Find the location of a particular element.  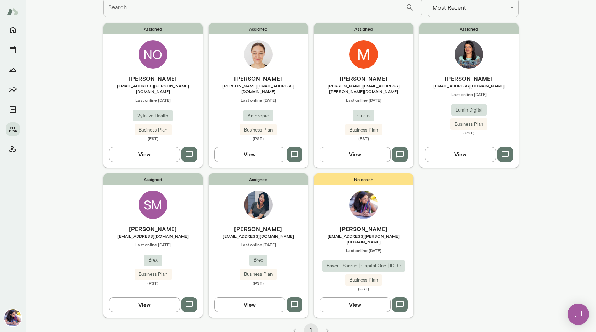

img: Jane Leibrock is located at coordinates (258, 54).